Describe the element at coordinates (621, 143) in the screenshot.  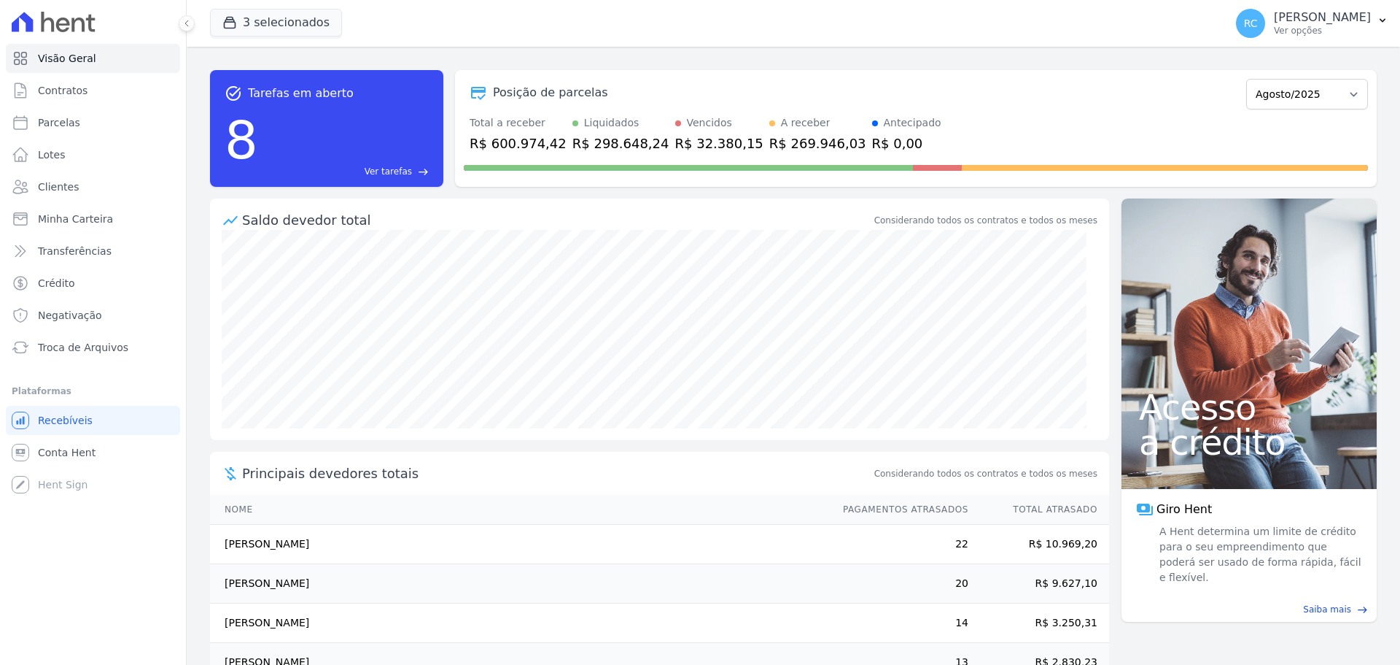
I see `div: R$ 298.648,24` at that location.